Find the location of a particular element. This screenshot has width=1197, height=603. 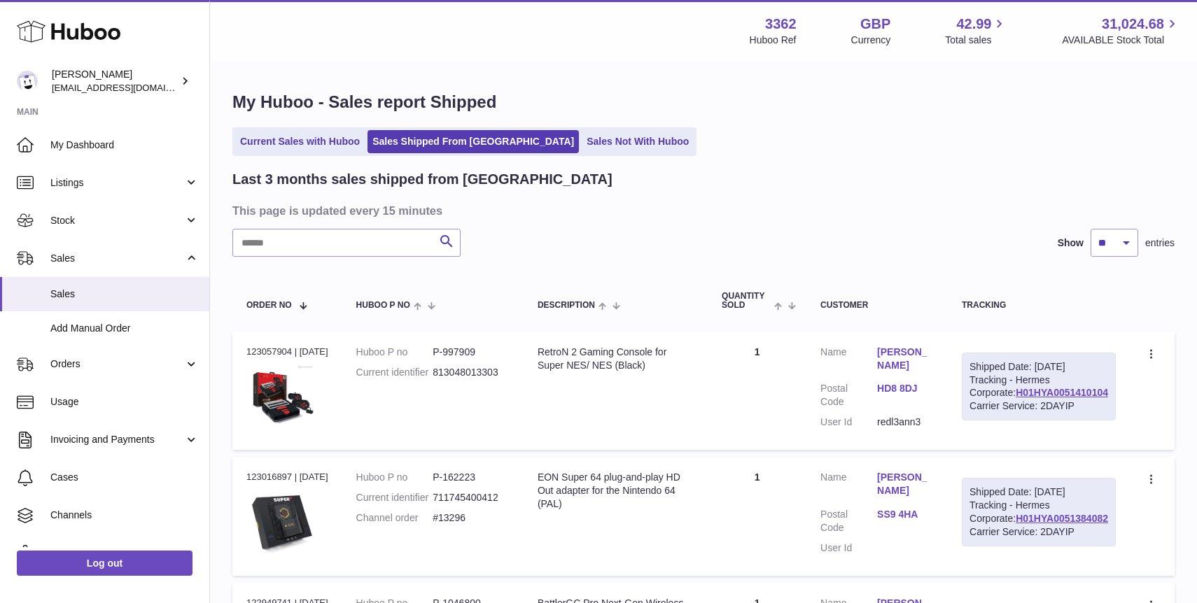

div: Tracking is located at coordinates (1039, 305).